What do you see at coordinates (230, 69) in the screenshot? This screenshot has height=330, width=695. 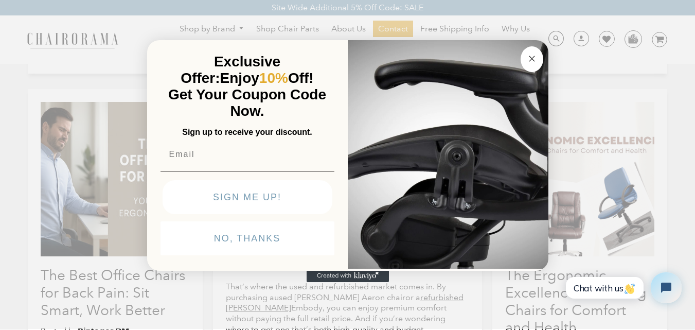 I see `span: Exclusive Offer:` at bounding box center [230, 69].